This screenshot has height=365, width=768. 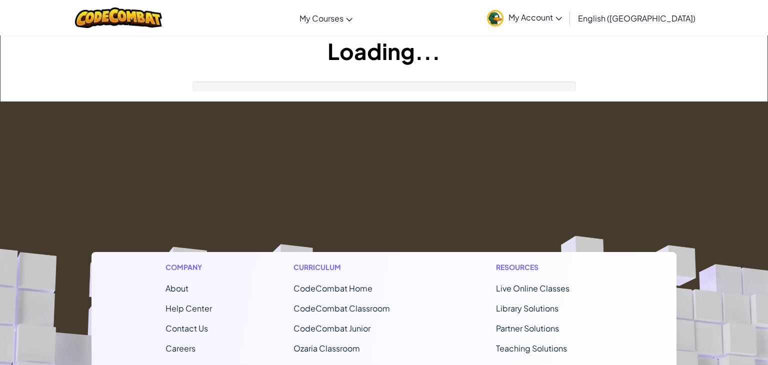 I want to click on a: CodeCombat Classroom, so click(x=342, y=308).